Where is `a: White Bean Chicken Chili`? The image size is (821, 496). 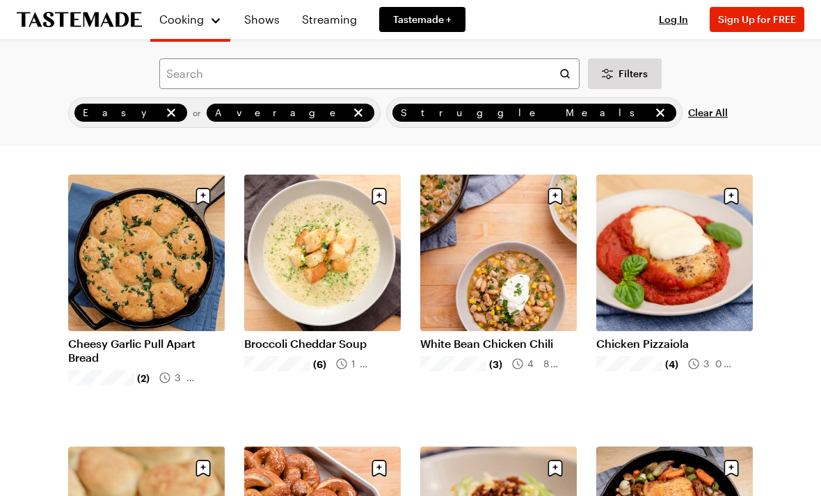 a: White Bean Chicken Chili is located at coordinates (498, 344).